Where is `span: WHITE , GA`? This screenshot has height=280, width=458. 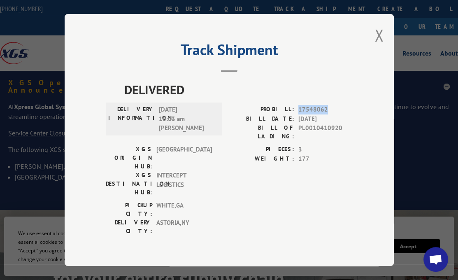 span: WHITE , GA is located at coordinates (184, 209).